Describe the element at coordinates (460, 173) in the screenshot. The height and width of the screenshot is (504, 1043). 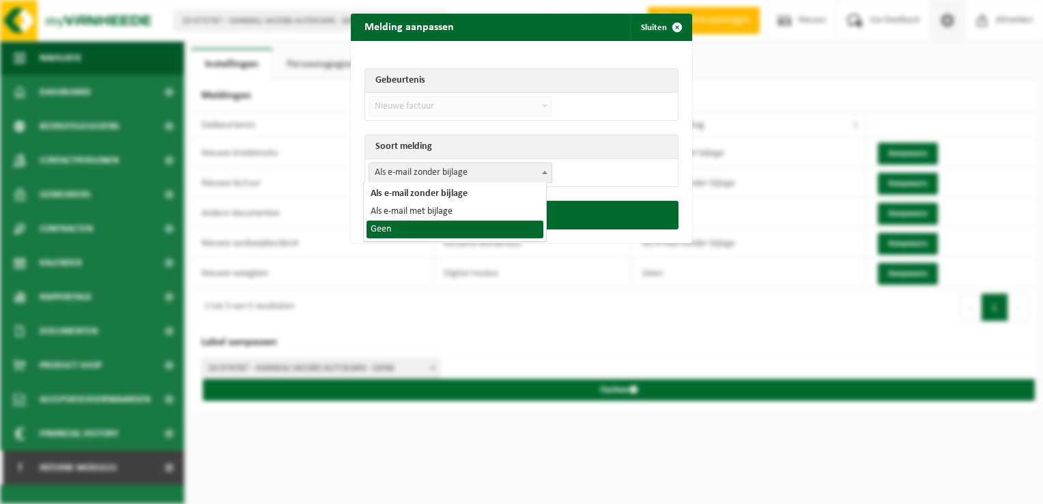
I see `span: Als e-mail zonder bijlage` at that location.